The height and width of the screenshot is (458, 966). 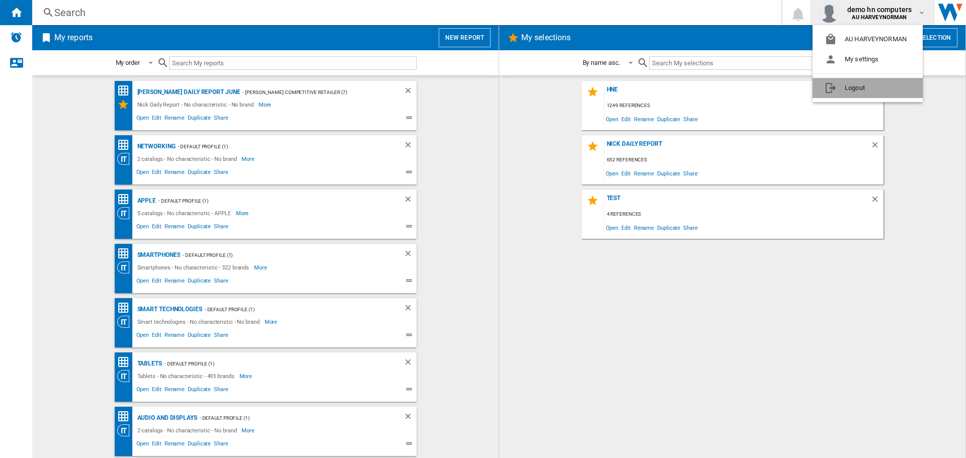 What do you see at coordinates (868, 39) in the screenshot?
I see `button: AU HARVEYNORMAN` at bounding box center [868, 39].